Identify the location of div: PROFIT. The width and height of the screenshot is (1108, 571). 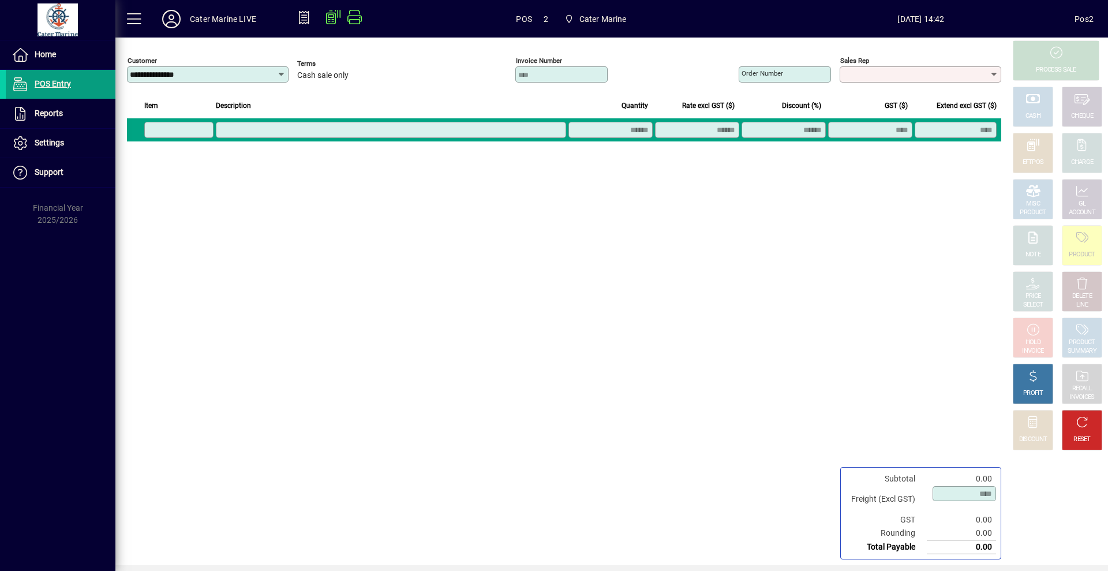
(1033, 393).